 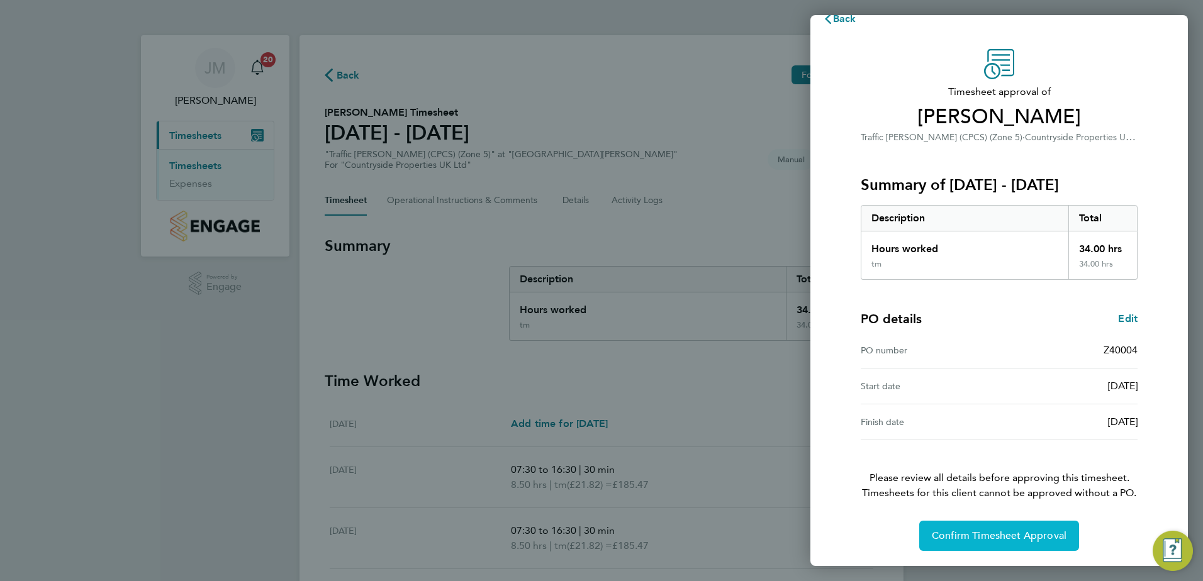 I want to click on button: Confirm Timesheet Approval, so click(x=999, y=536).